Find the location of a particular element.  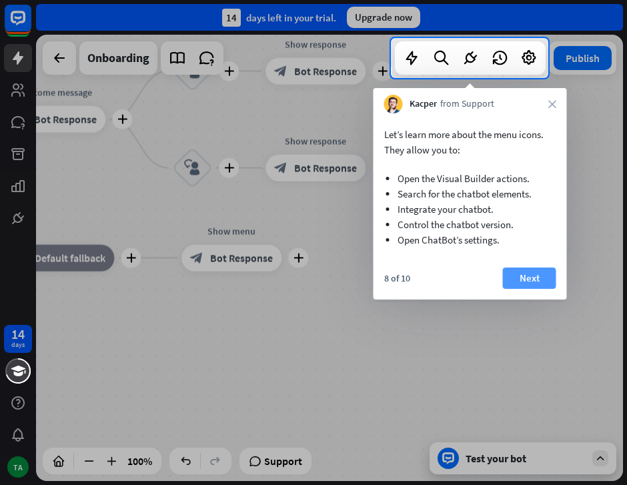

li: Control the chatbot version. is located at coordinates (470, 224).